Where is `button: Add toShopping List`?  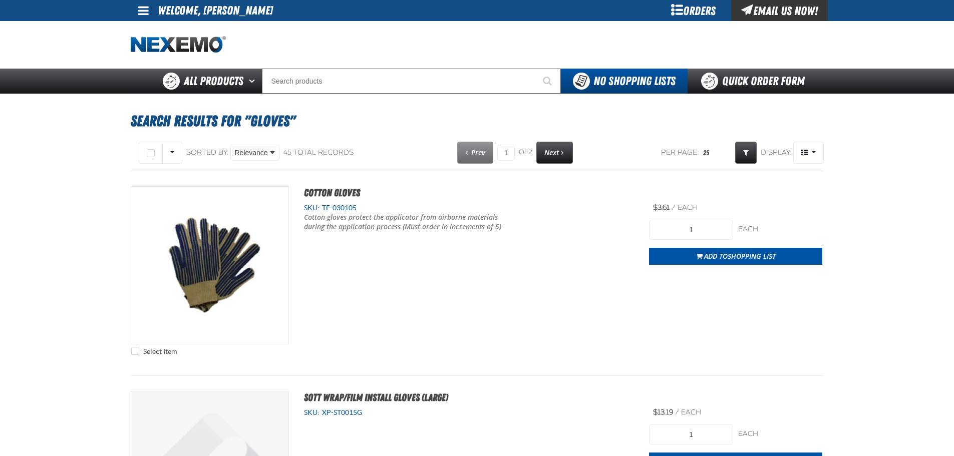
button: Add toShopping List is located at coordinates (735, 256).